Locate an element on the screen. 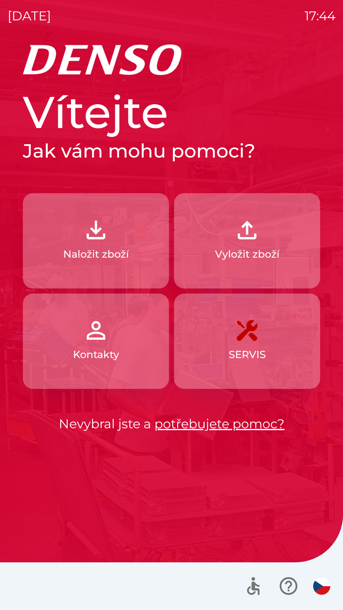 The height and width of the screenshot is (610, 343). p: SERVIS is located at coordinates (247, 354).